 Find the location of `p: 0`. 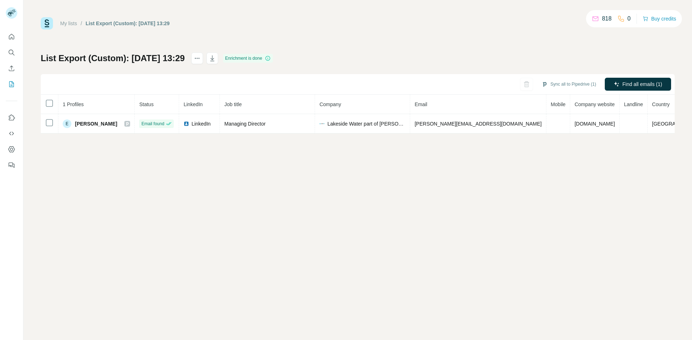

p: 0 is located at coordinates (629, 19).